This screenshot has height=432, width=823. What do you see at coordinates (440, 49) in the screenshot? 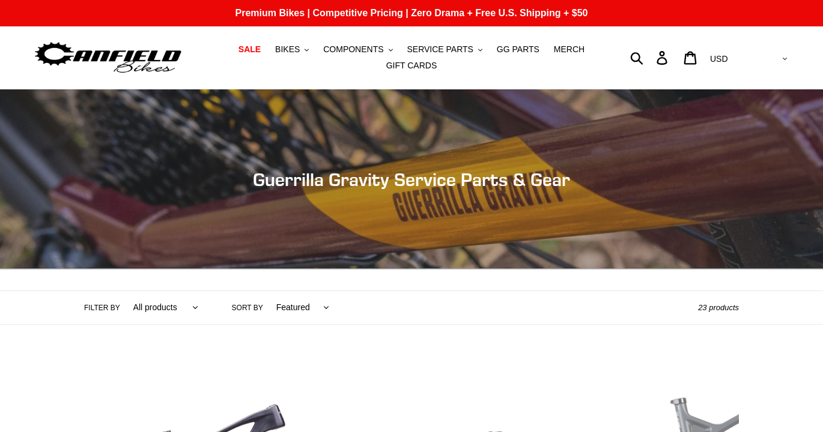
I see `span: SERVICE PARTS` at bounding box center [440, 49].